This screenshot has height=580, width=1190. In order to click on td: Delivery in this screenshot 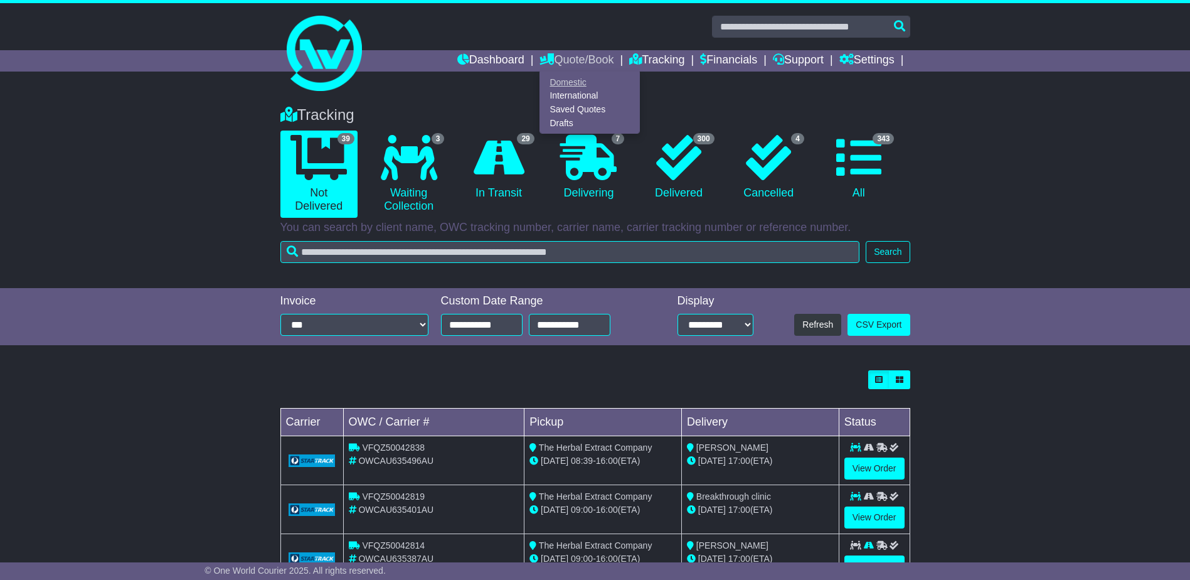, I will do `click(760, 422)`.